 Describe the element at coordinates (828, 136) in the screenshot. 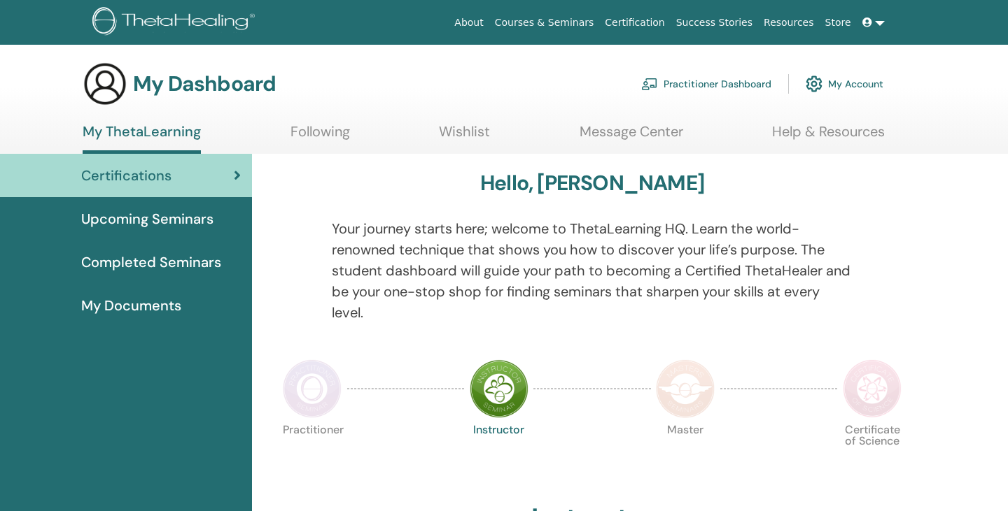

I see `a: Help & Resources` at that location.